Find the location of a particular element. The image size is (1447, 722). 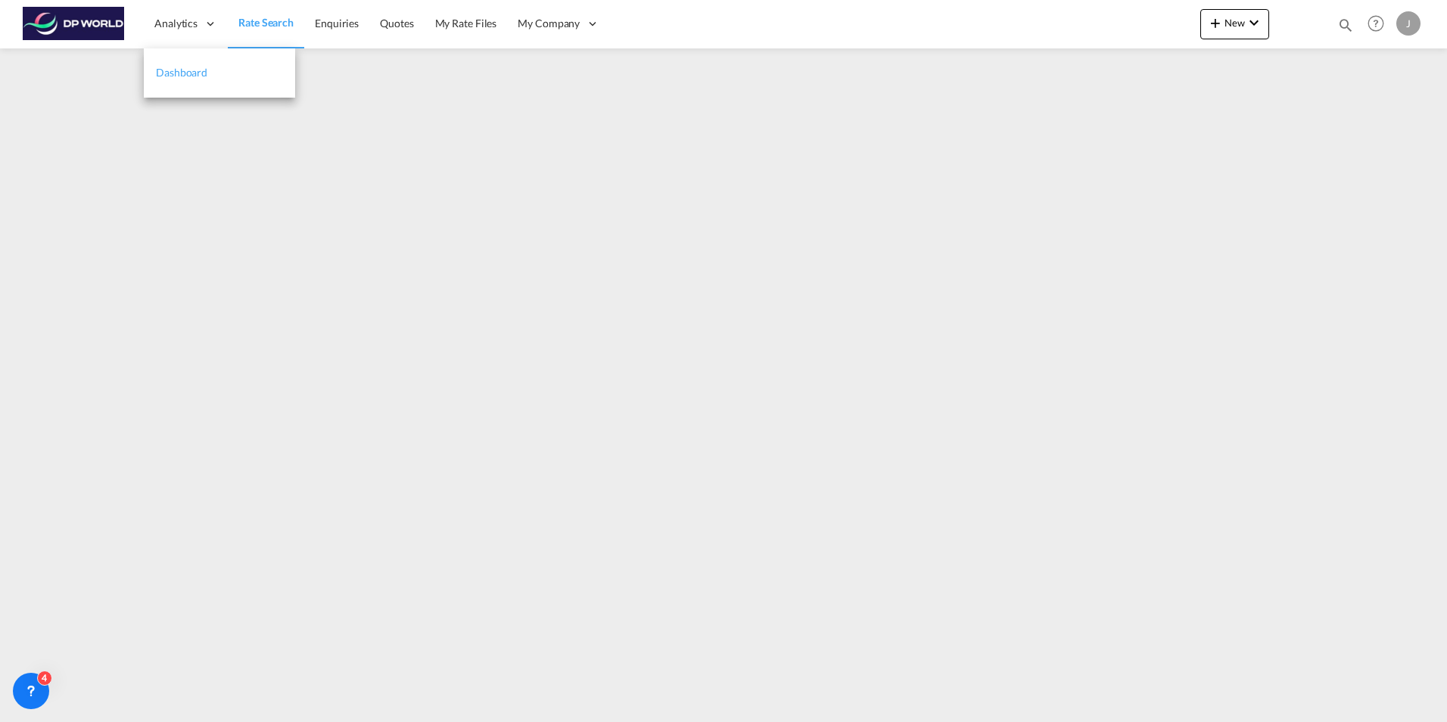

span: Quotes is located at coordinates (397, 23).